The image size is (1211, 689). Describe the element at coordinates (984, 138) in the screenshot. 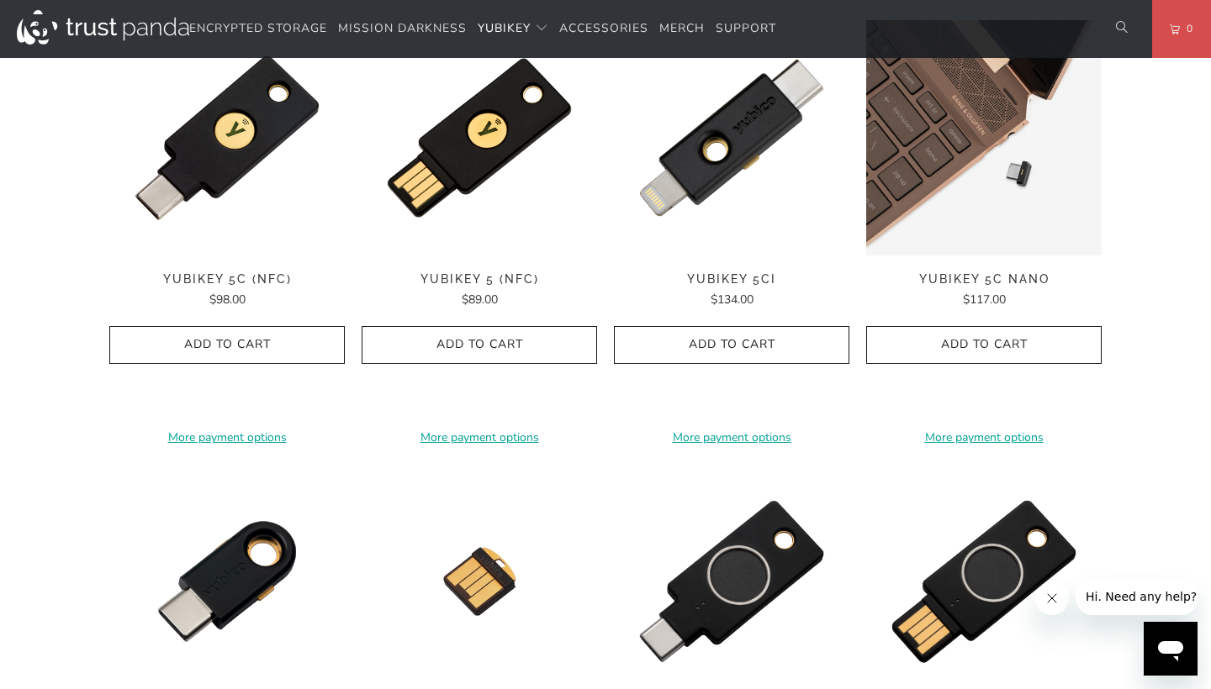

I see `img: YubiKey 5C Nano - Trust Panda` at that location.